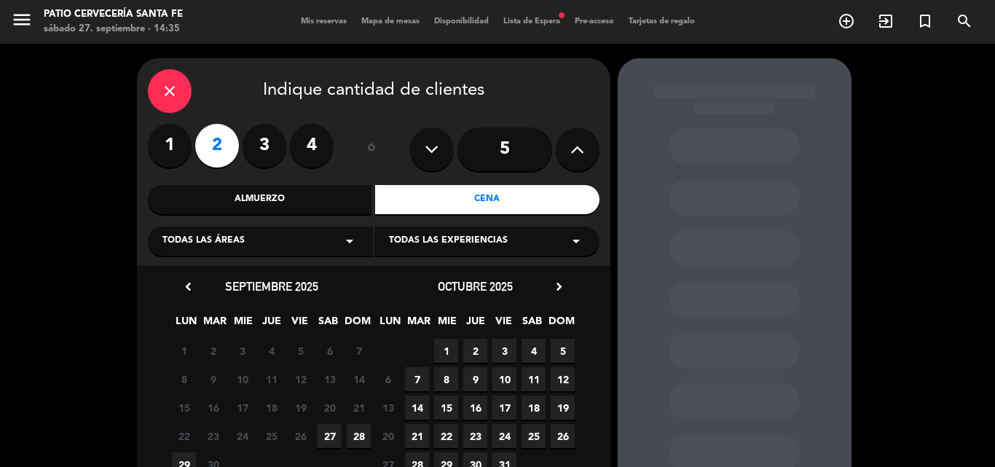 The width and height of the screenshot is (995, 467). Describe the element at coordinates (312, 146) in the screenshot. I see `label: 4` at that location.